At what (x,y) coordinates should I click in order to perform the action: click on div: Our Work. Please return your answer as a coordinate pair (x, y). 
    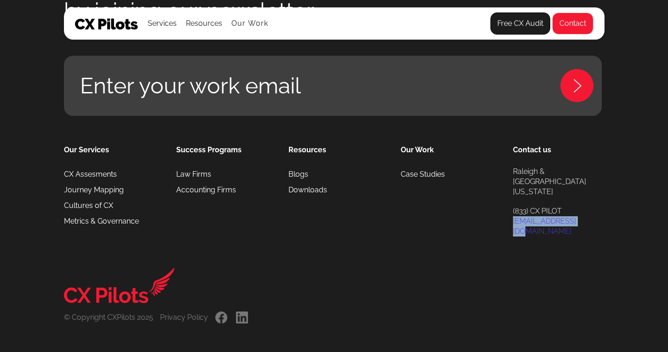
    Looking at the image, I should click on (418, 150).